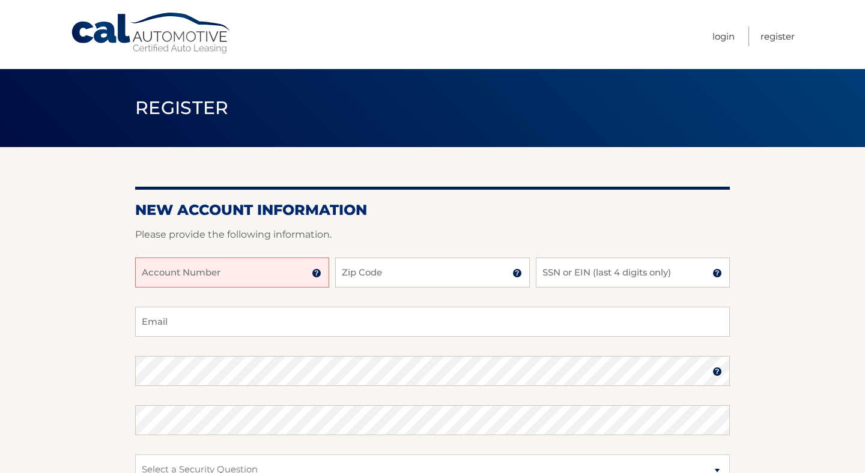  Describe the element at coordinates (432, 322) in the screenshot. I see `input: Email` at that location.